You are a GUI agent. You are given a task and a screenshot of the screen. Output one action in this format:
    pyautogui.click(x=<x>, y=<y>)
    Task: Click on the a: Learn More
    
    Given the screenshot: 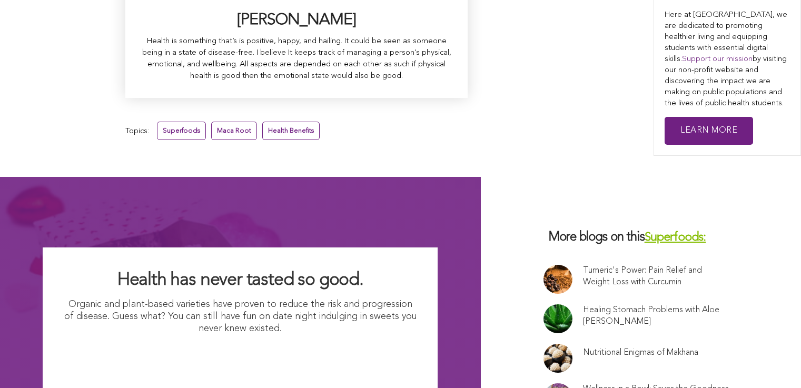 What is the action you would take?
    pyautogui.click(x=709, y=131)
    